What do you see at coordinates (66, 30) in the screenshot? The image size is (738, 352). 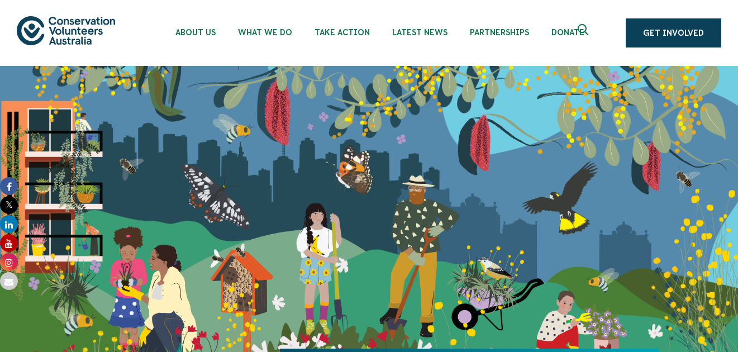 I see `img: logo.svg` at bounding box center [66, 30].